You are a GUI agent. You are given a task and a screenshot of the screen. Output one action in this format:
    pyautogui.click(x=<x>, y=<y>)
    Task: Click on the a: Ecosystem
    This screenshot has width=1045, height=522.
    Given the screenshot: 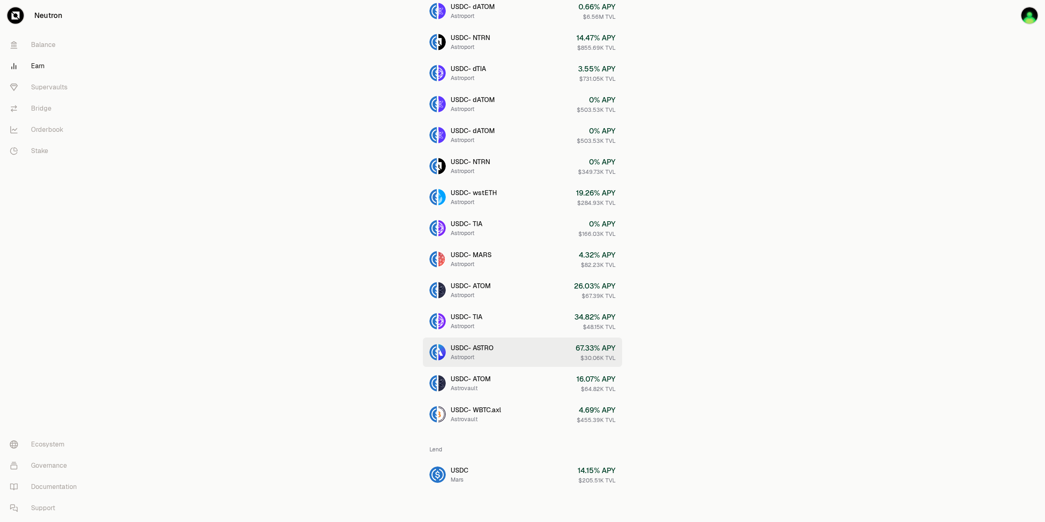 What is the action you would take?
    pyautogui.click(x=46, y=445)
    